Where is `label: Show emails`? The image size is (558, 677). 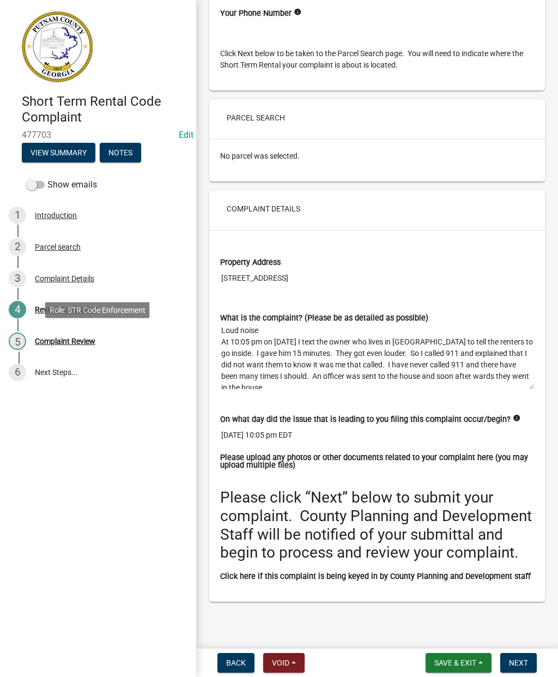
label: Show emails is located at coordinates (62, 185).